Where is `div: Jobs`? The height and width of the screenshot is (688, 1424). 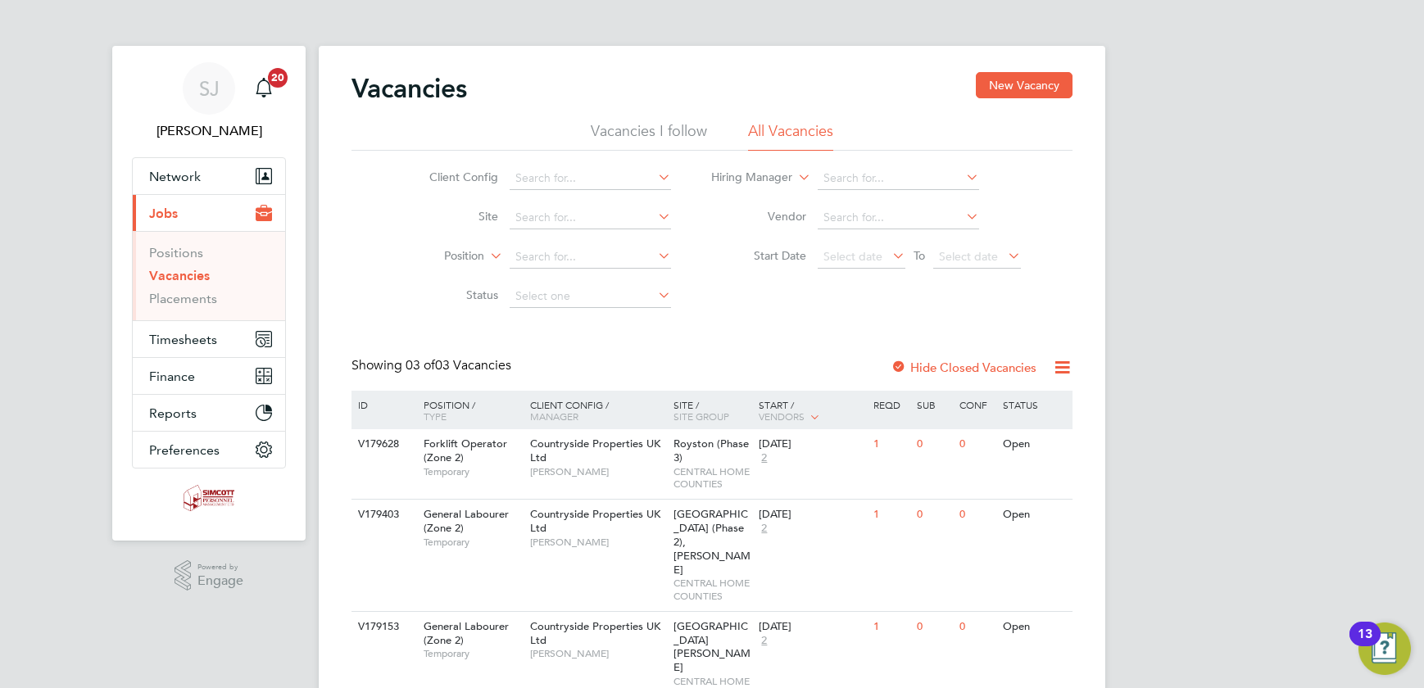
div: Jobs is located at coordinates (209, 275).